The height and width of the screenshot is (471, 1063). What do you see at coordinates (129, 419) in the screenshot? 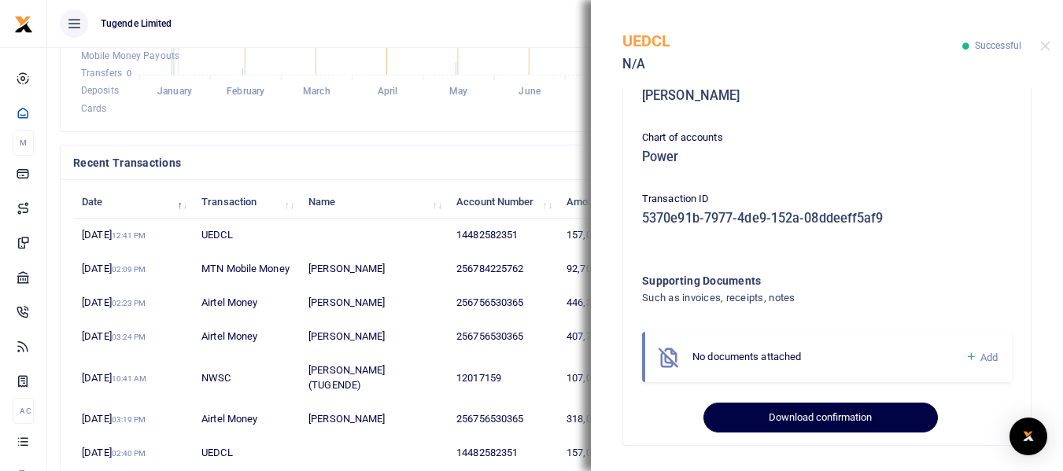
I see `small: 03:19 PM` at bounding box center [129, 419].